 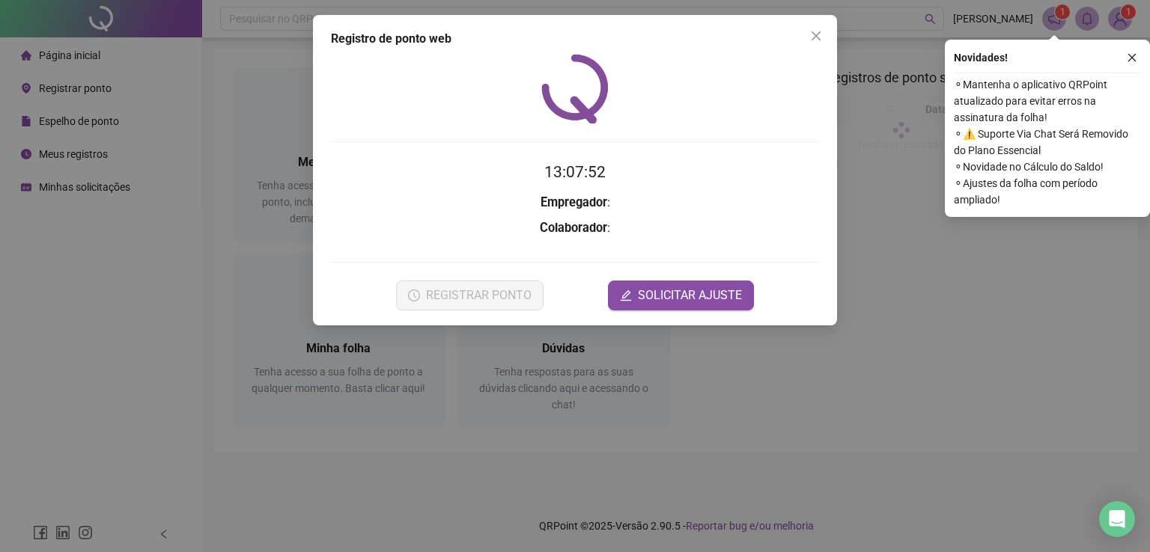 What do you see at coordinates (1117, 520) in the screenshot?
I see `div: Open Intercom Messenger` at bounding box center [1117, 520].